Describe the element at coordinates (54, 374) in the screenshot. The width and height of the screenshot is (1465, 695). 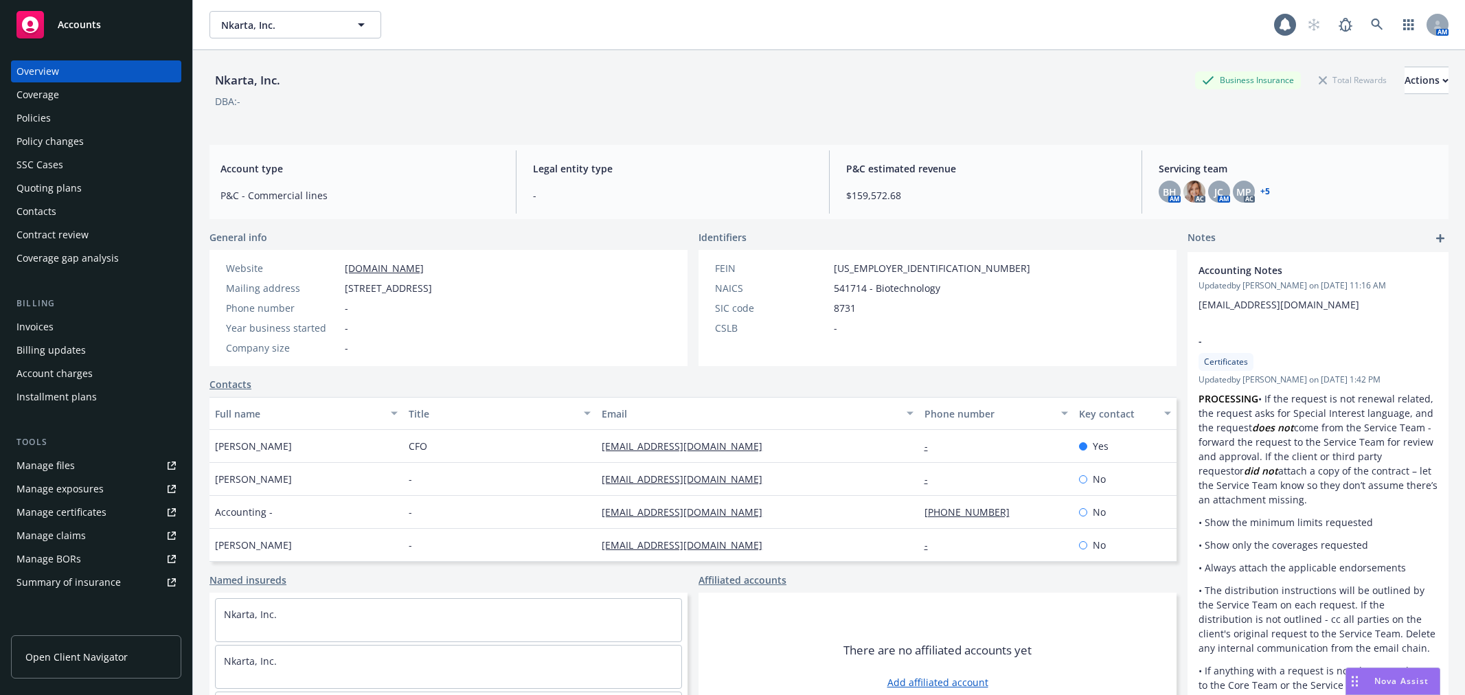
I see `div: Account charges` at that location.